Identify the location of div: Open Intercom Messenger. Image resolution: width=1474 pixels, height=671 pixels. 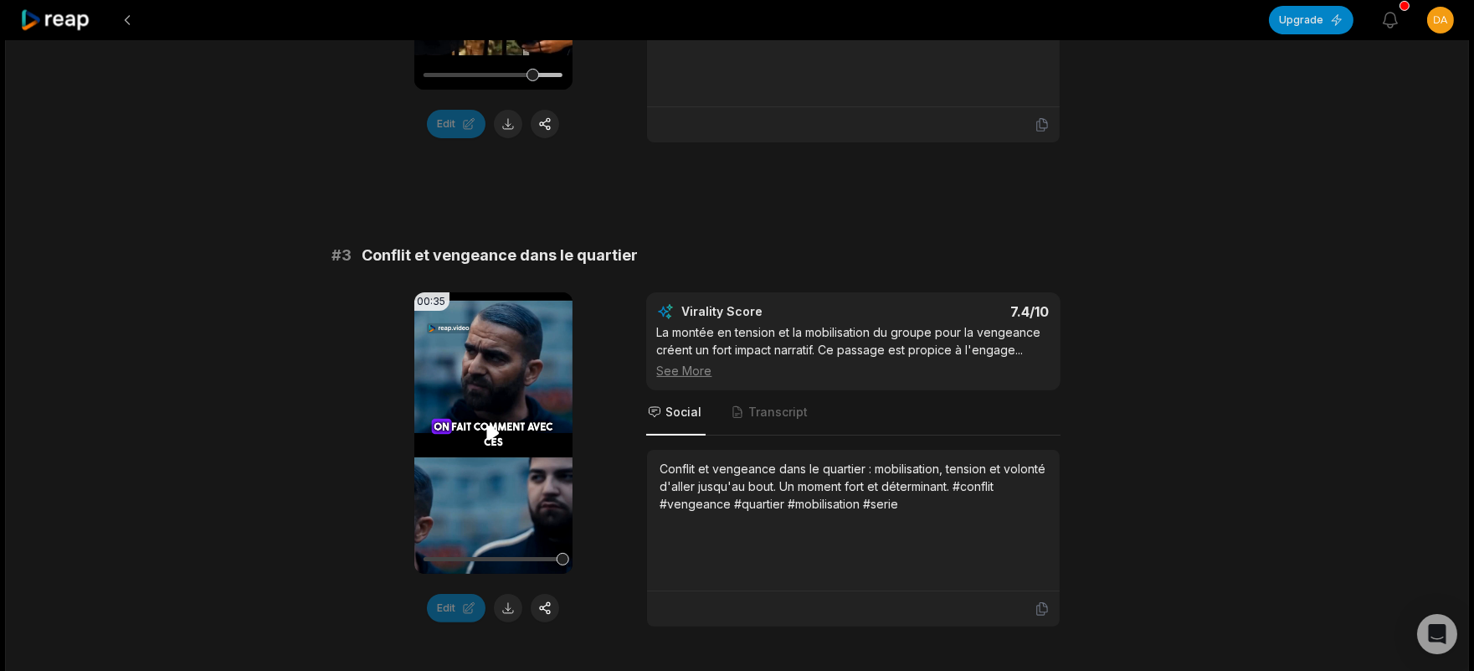
(1437, 634).